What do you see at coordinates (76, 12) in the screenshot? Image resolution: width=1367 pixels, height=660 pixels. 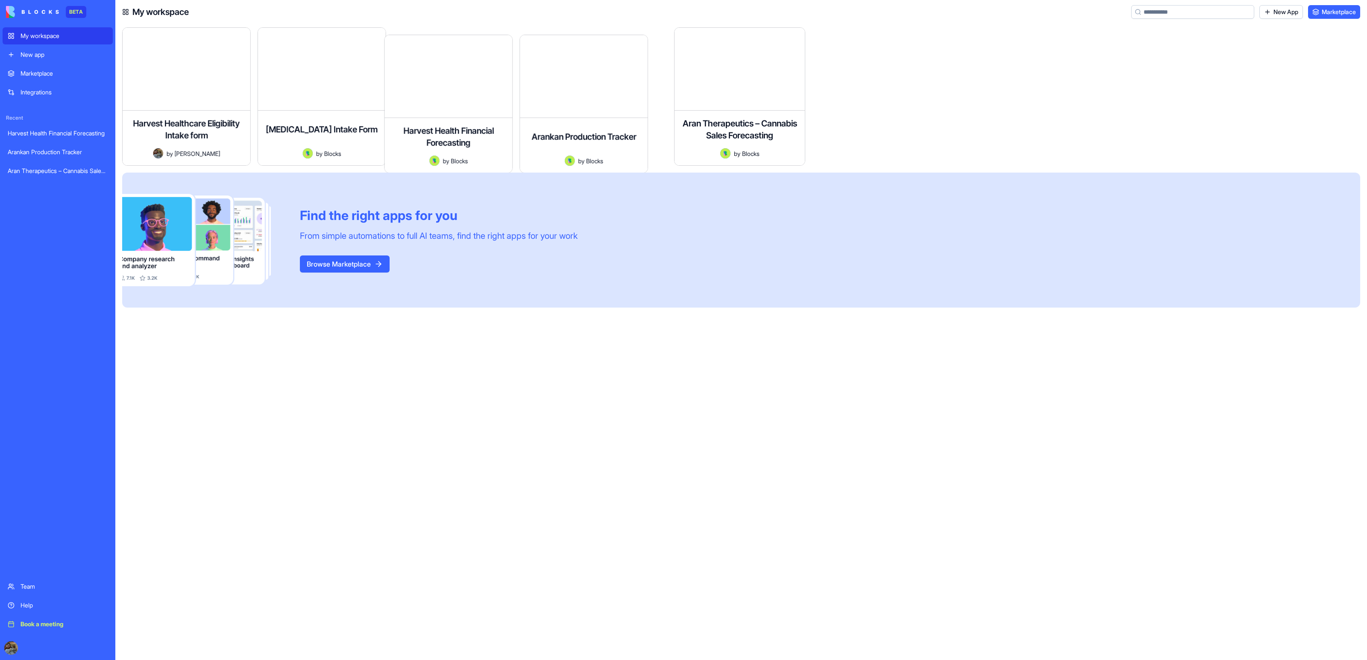 I see `div: BETA` at bounding box center [76, 12].